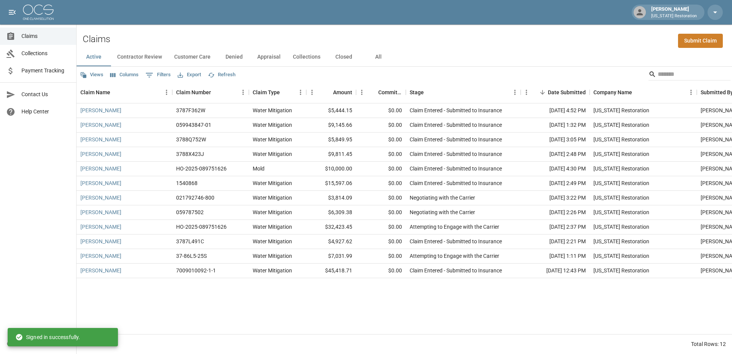 The image size is (732, 354). What do you see at coordinates (94, 57) in the screenshot?
I see `button: Active` at bounding box center [94, 57].